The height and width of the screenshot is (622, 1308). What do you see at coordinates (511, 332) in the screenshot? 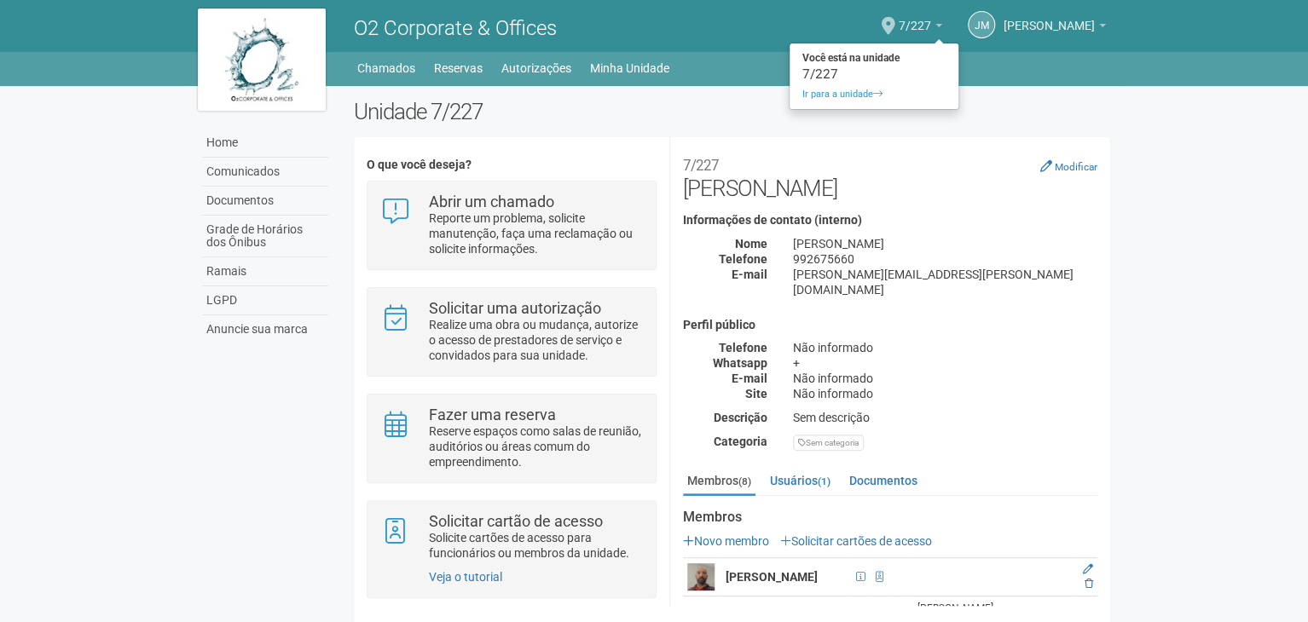
I see `a: Solicitar uma autorização Realize uma obra ou mudança, autorize o acesso de prestadores de serviç...` at bounding box center [511, 332].